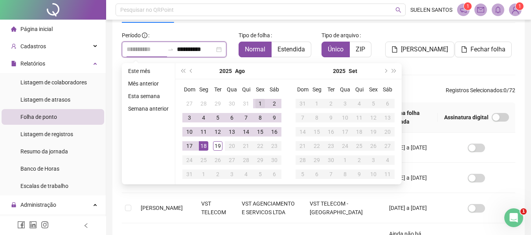  What do you see at coordinates (183, 71) in the screenshot?
I see `button: super-prev-year` at bounding box center [183, 71].